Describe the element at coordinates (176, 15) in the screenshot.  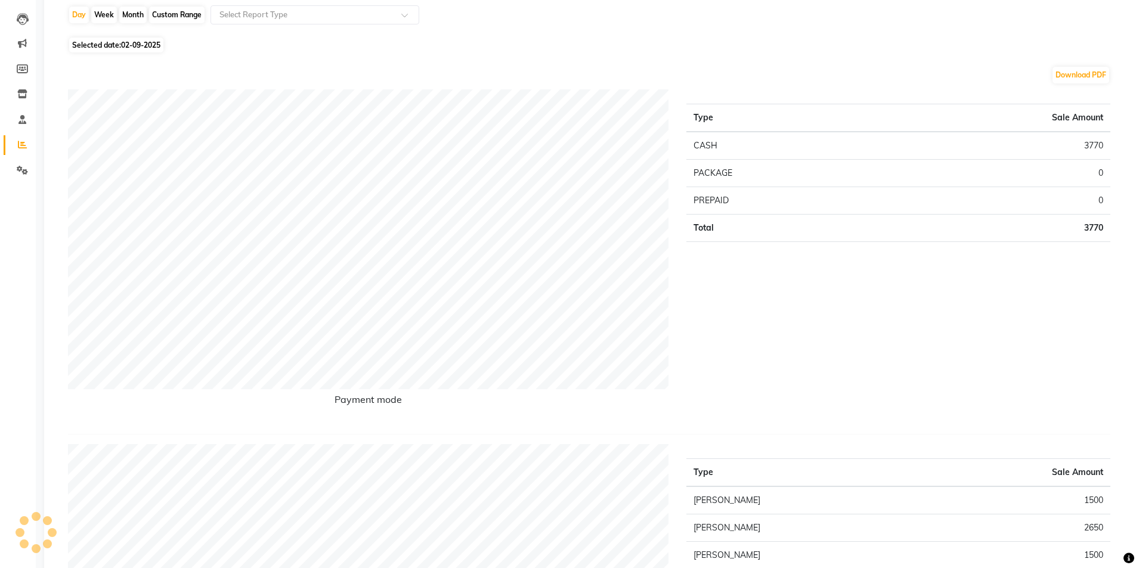
I see `div: Custom Range` at that location.